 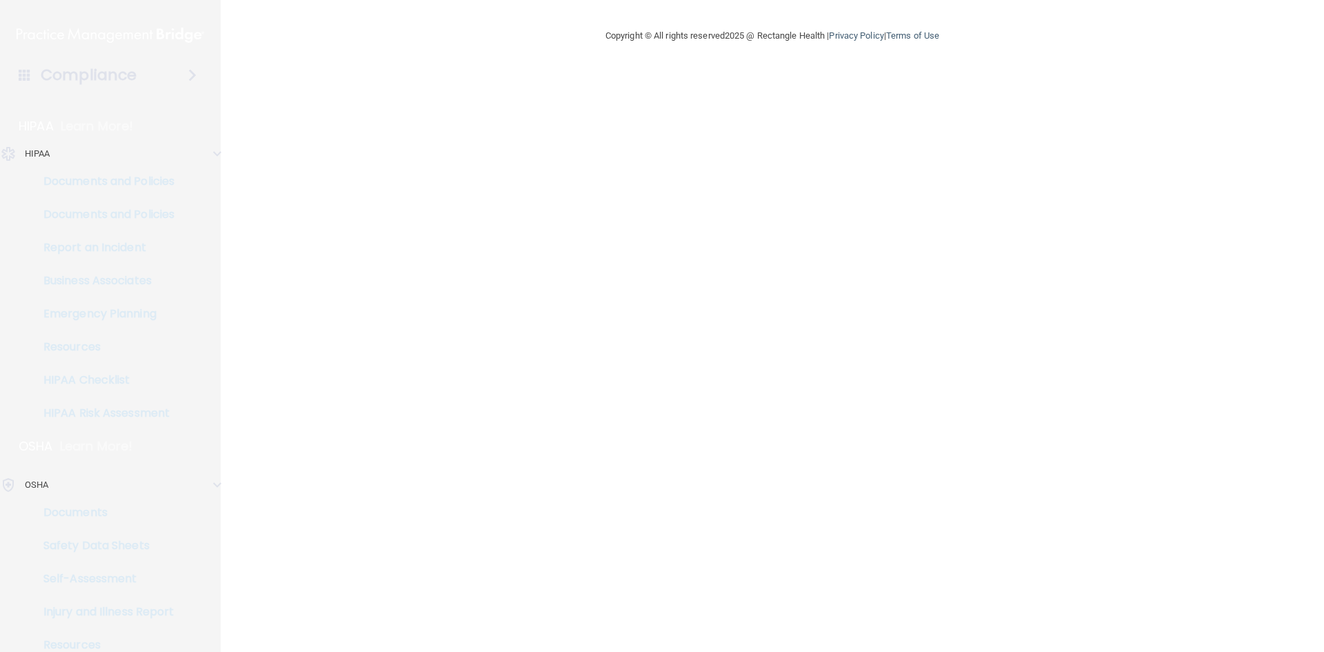 I want to click on p: Documents, so click(x=103, y=512).